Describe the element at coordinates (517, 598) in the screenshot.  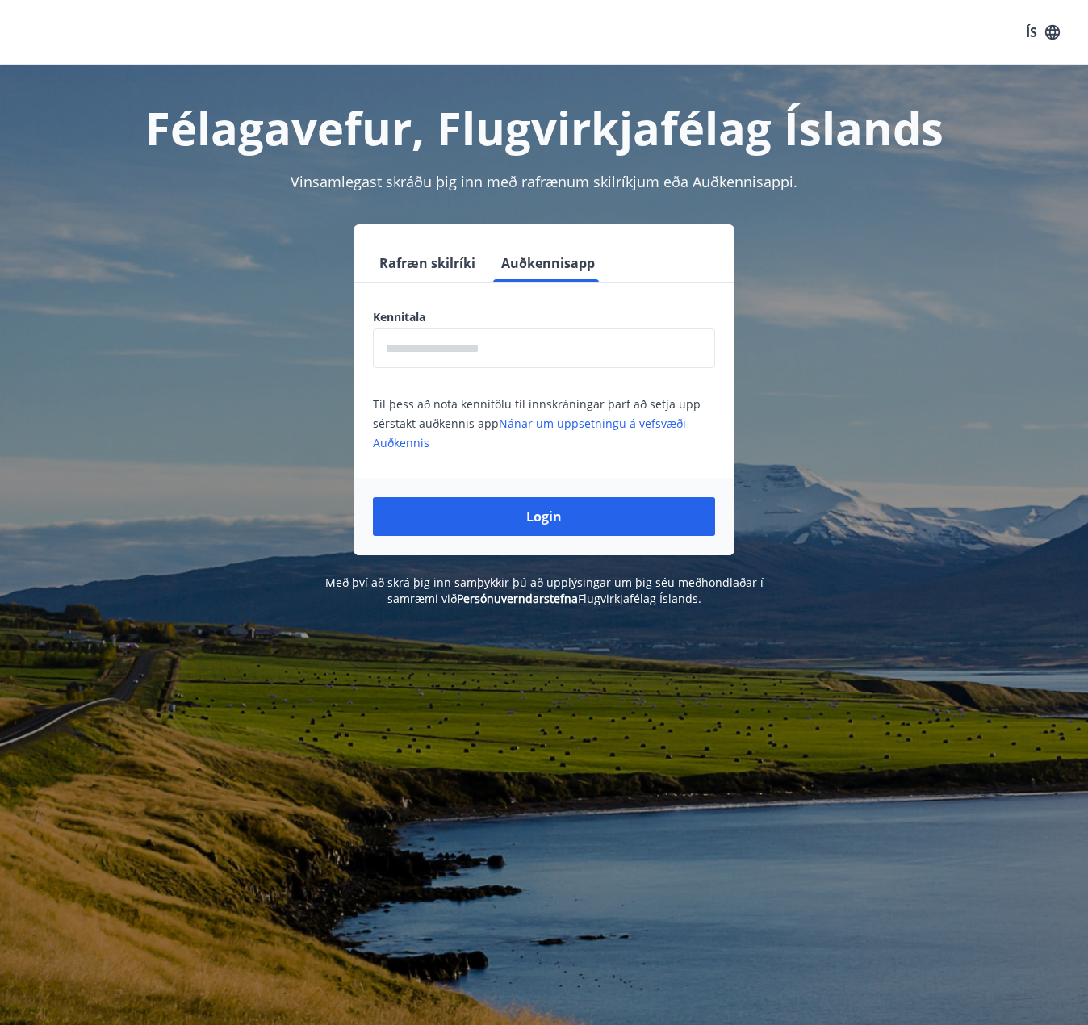
I see `a: Persónuverndarstefna` at that location.